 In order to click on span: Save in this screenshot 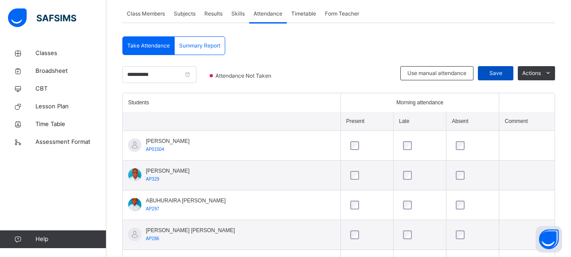, I will do `click(495, 73)`.